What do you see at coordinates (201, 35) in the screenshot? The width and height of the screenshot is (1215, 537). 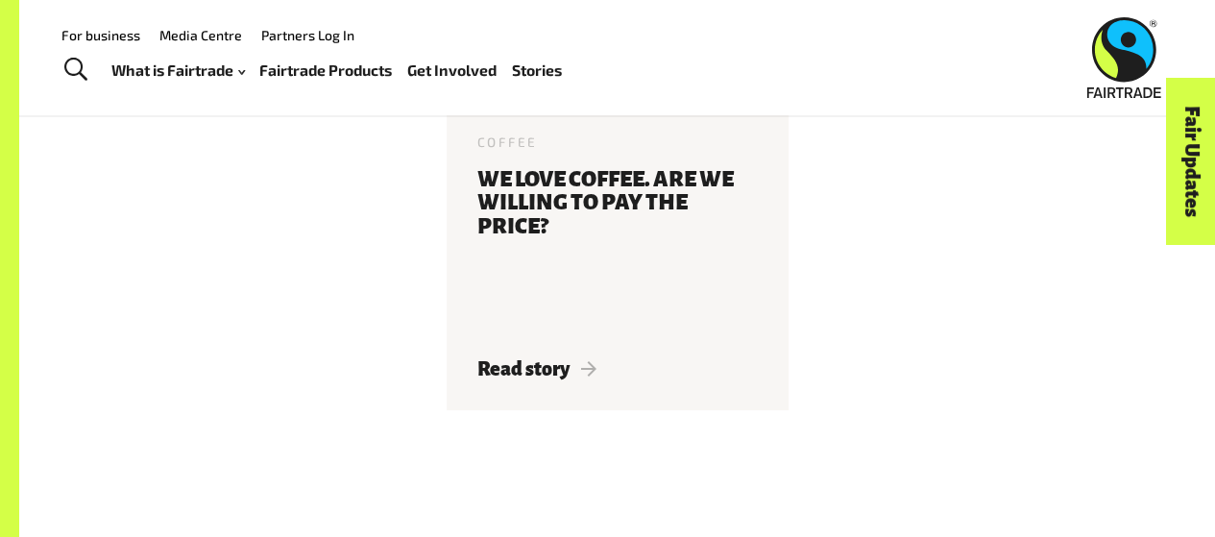 I see `a: Media Centre` at bounding box center [201, 35].